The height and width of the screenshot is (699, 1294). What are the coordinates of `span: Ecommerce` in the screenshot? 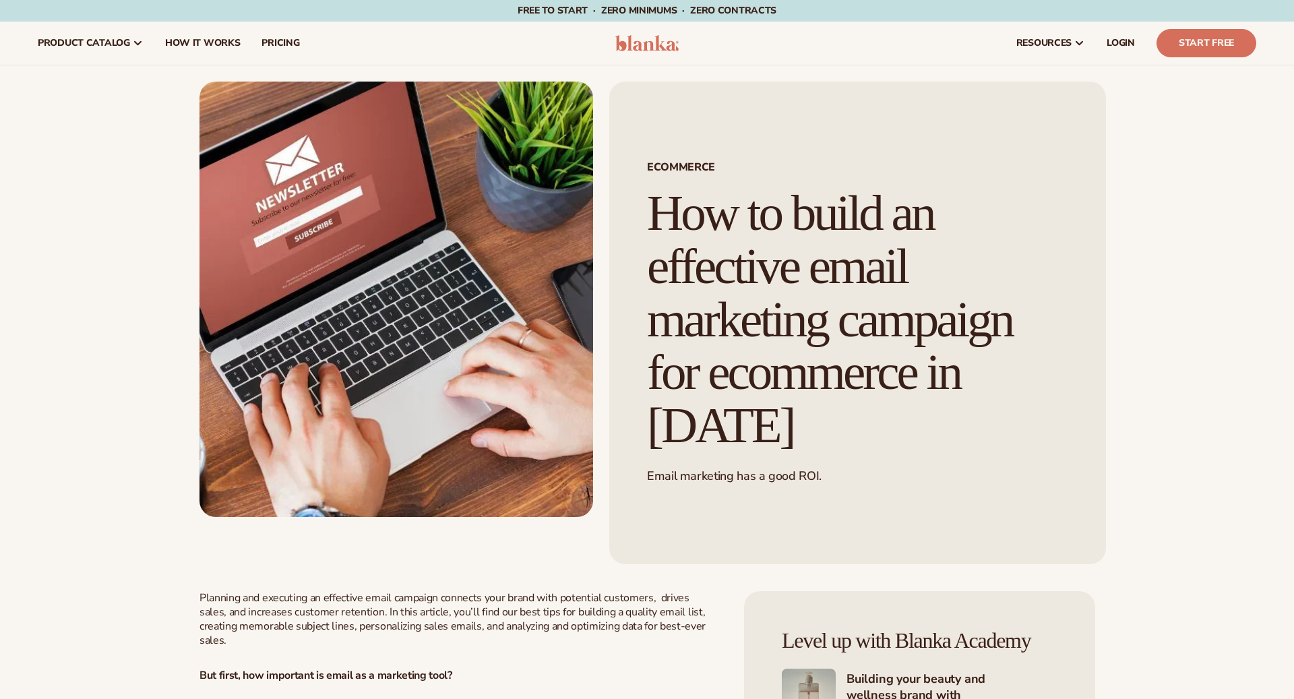 It's located at (858, 167).